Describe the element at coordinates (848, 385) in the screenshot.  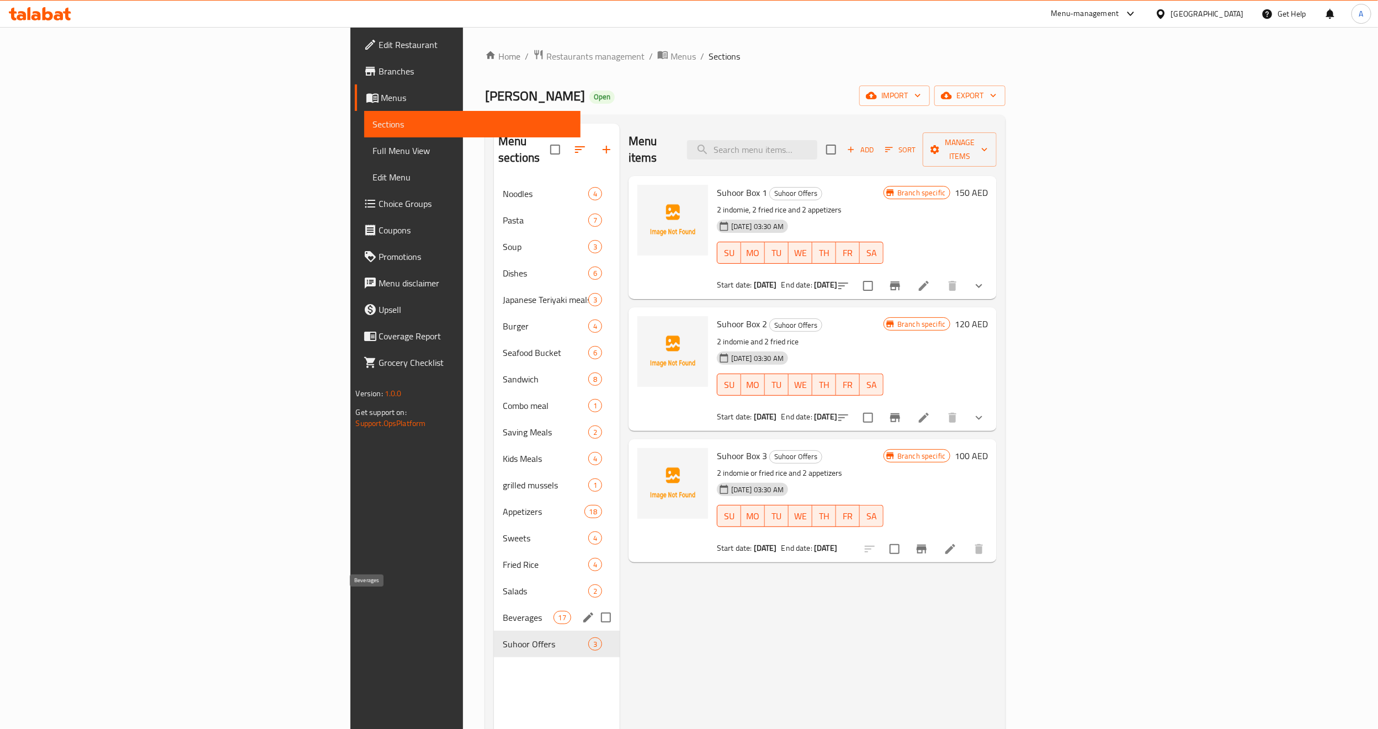
I see `button: FR` at that location.